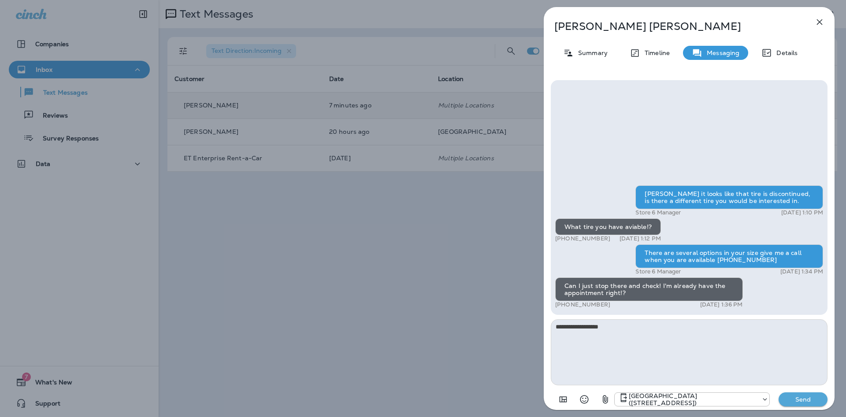  What do you see at coordinates (692, 400) in the screenshot?
I see `div: +1 (402) 339-2912` at bounding box center [692, 400].